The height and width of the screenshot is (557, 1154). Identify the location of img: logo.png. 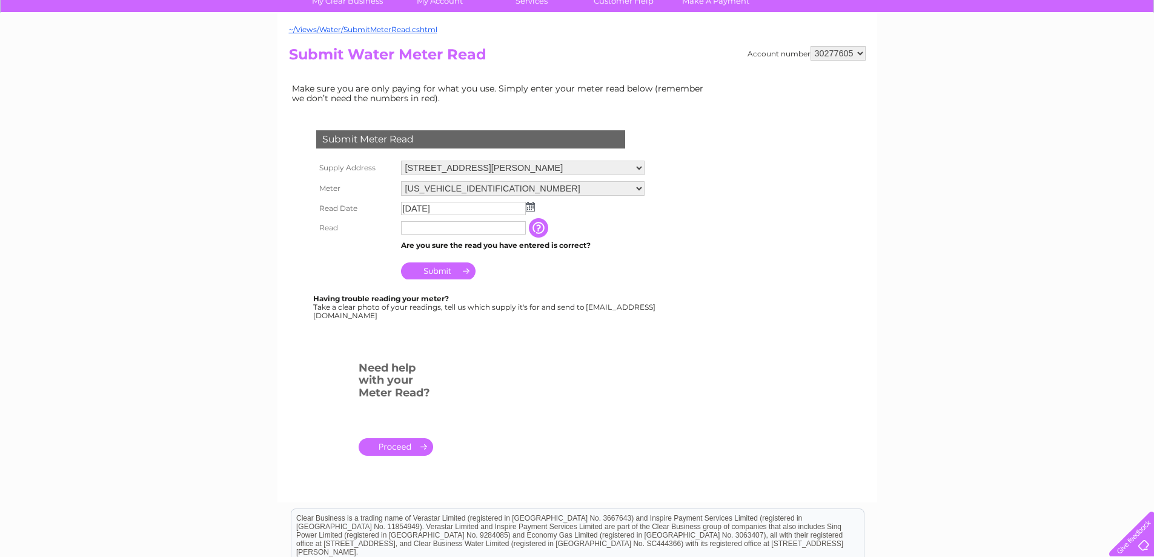
(71, 50).